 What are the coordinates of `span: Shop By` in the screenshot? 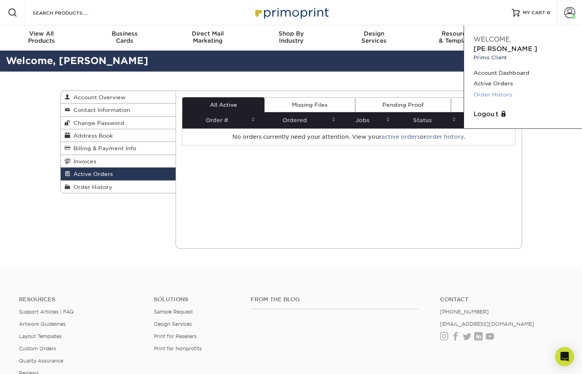 It's located at (291, 34).